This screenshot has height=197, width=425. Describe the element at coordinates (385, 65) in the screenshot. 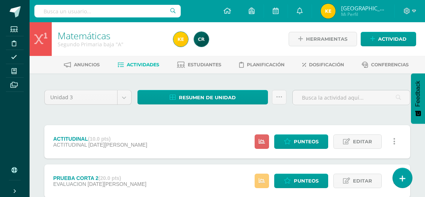

I see `a: Conferencias` at that location.